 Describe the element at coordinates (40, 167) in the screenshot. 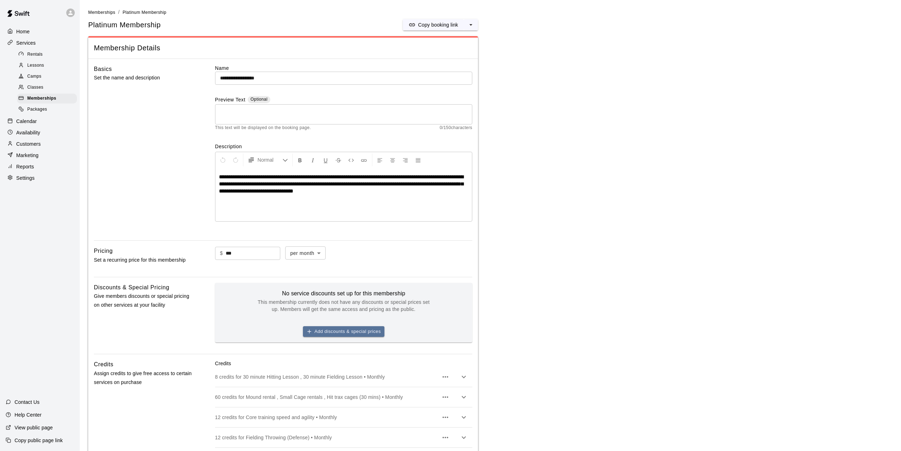

I see `div: Reports` at that location.